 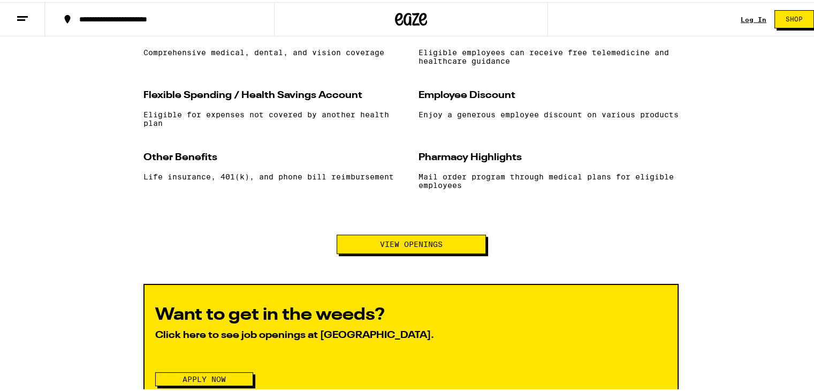 I want to click on h3: Pharmacy Highlights, so click(x=549, y=155).